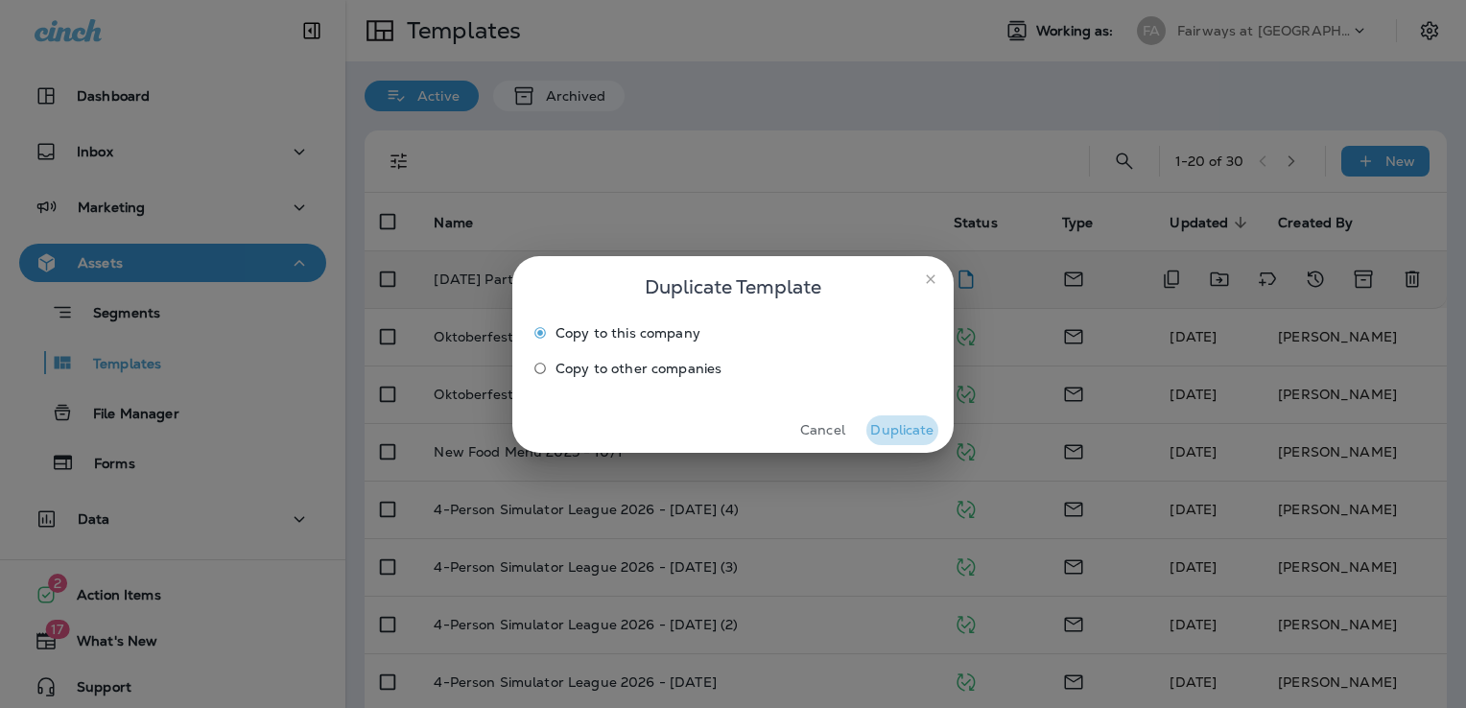 The height and width of the screenshot is (708, 1466). What do you see at coordinates (638, 368) in the screenshot?
I see `span: Copy to other companies` at bounding box center [638, 368].